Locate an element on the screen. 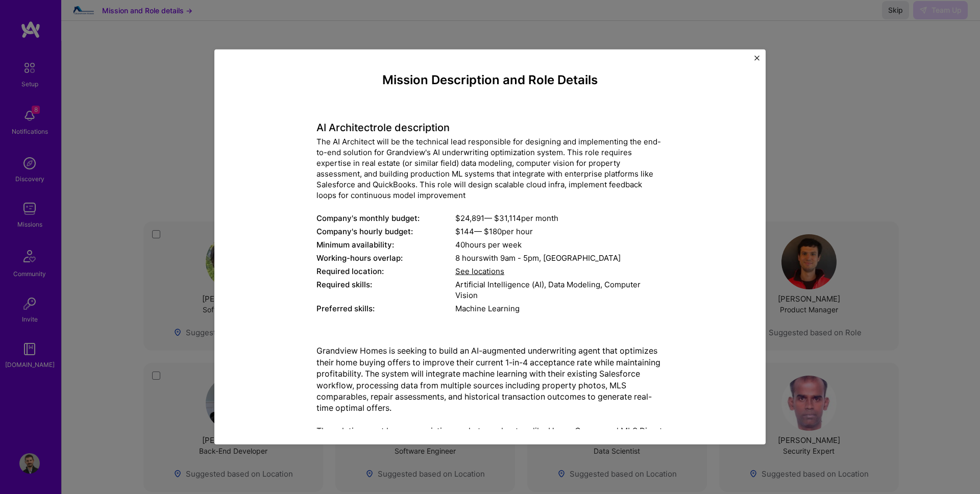  span: 9am - 5pm , is located at coordinates (520, 258).